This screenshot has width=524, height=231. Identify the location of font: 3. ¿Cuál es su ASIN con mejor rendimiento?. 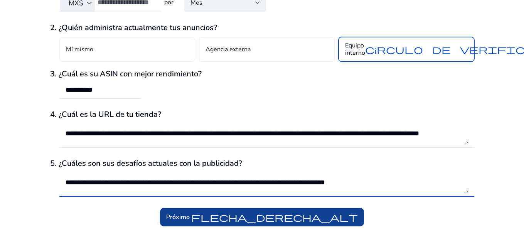
(126, 74).